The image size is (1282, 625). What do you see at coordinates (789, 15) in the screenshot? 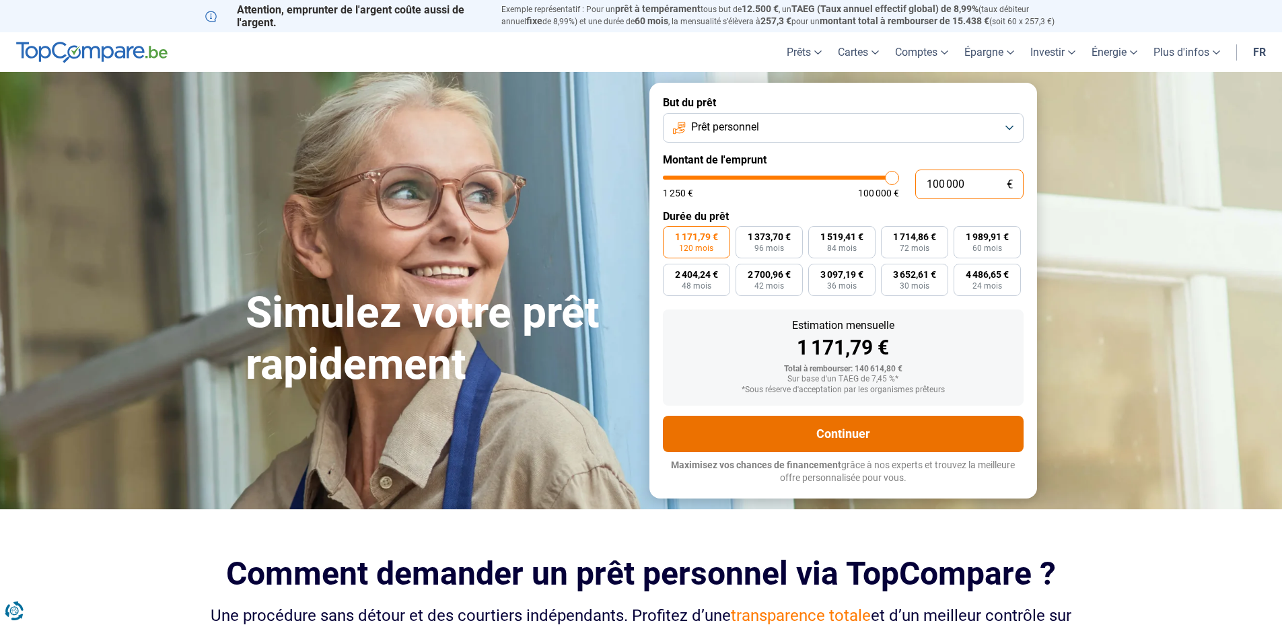
I see `p: Exemple représentatif : Pour un tous but de , un (taux débiteur annuel de 8,99%) et une durée de ...` at bounding box center [789, 15].